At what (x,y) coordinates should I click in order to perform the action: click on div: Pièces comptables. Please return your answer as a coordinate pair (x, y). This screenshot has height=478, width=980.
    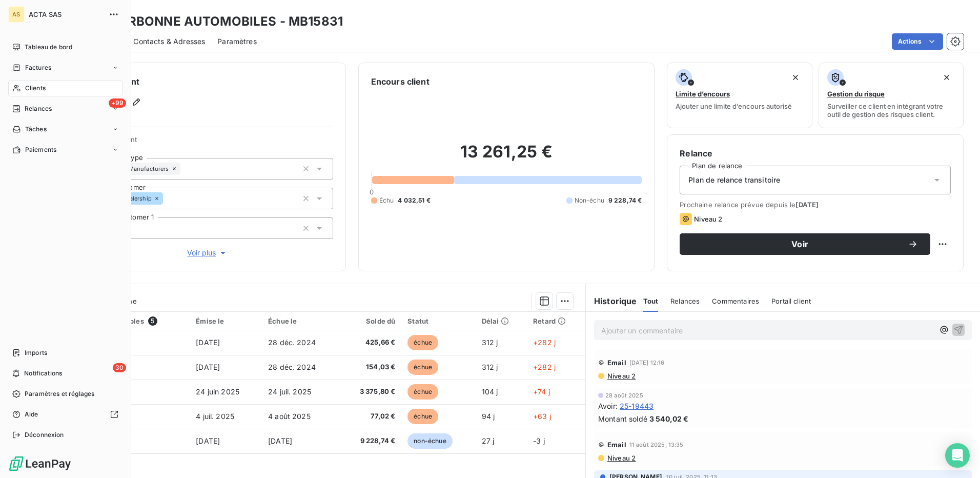
    Looking at the image, I should click on (132, 321).